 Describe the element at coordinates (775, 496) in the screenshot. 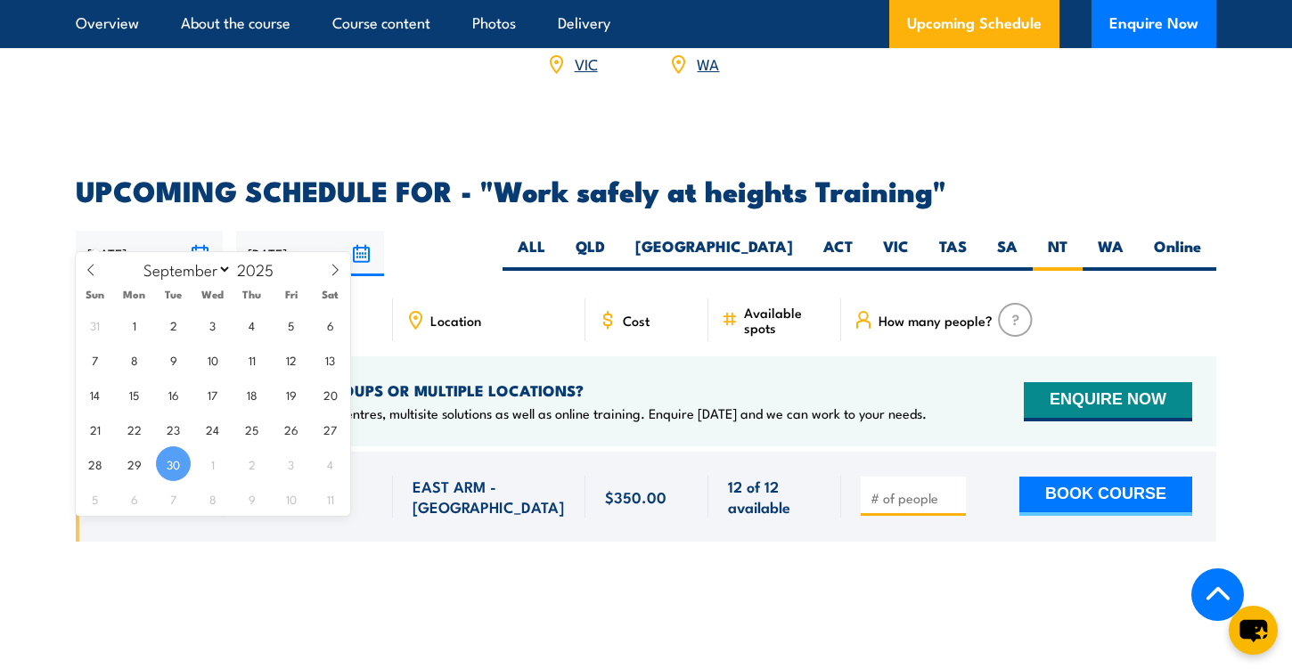

I see `span: 12 of 12 available` at that location.